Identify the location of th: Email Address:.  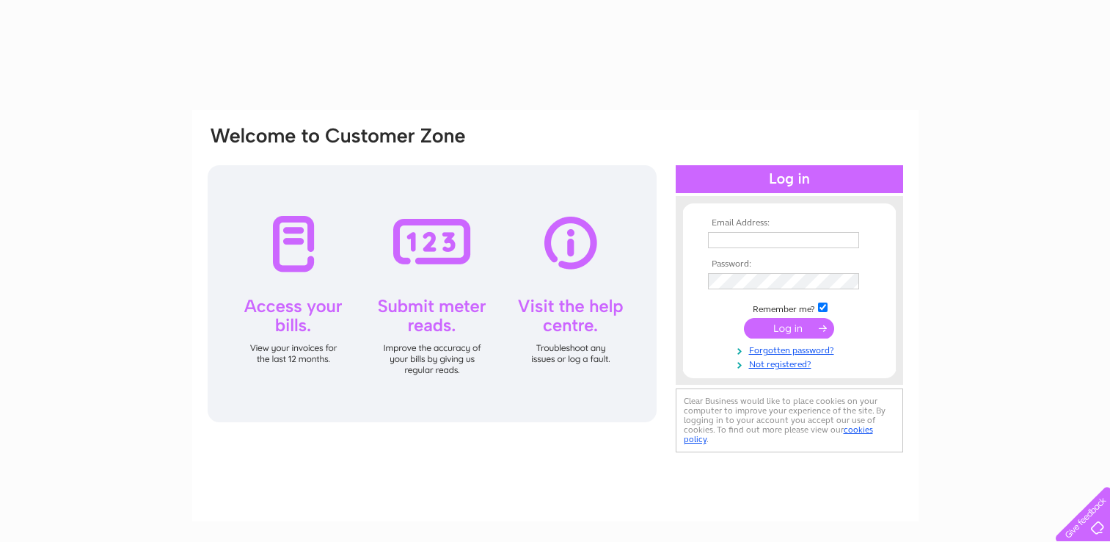
(790, 223).